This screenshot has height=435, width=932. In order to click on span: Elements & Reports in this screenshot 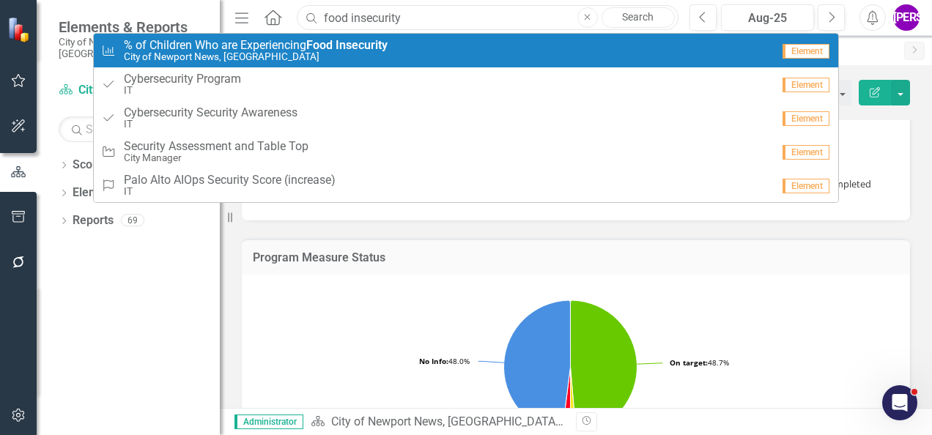, I will do `click(132, 27)`.